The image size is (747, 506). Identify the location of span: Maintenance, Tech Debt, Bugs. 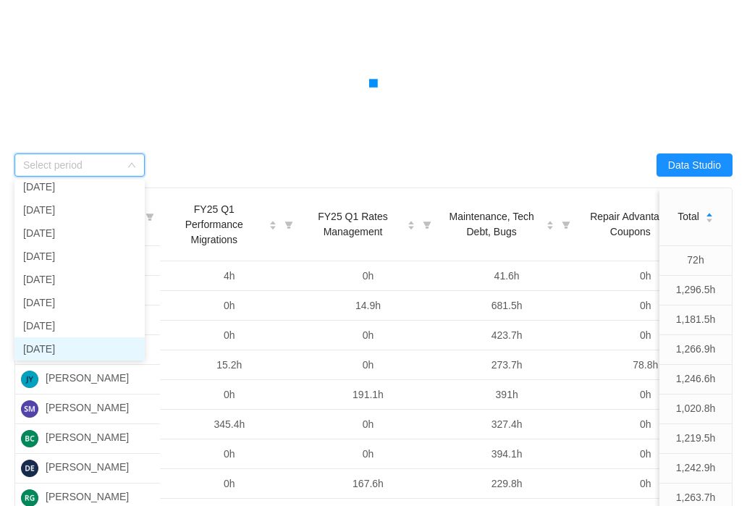
(492, 225).